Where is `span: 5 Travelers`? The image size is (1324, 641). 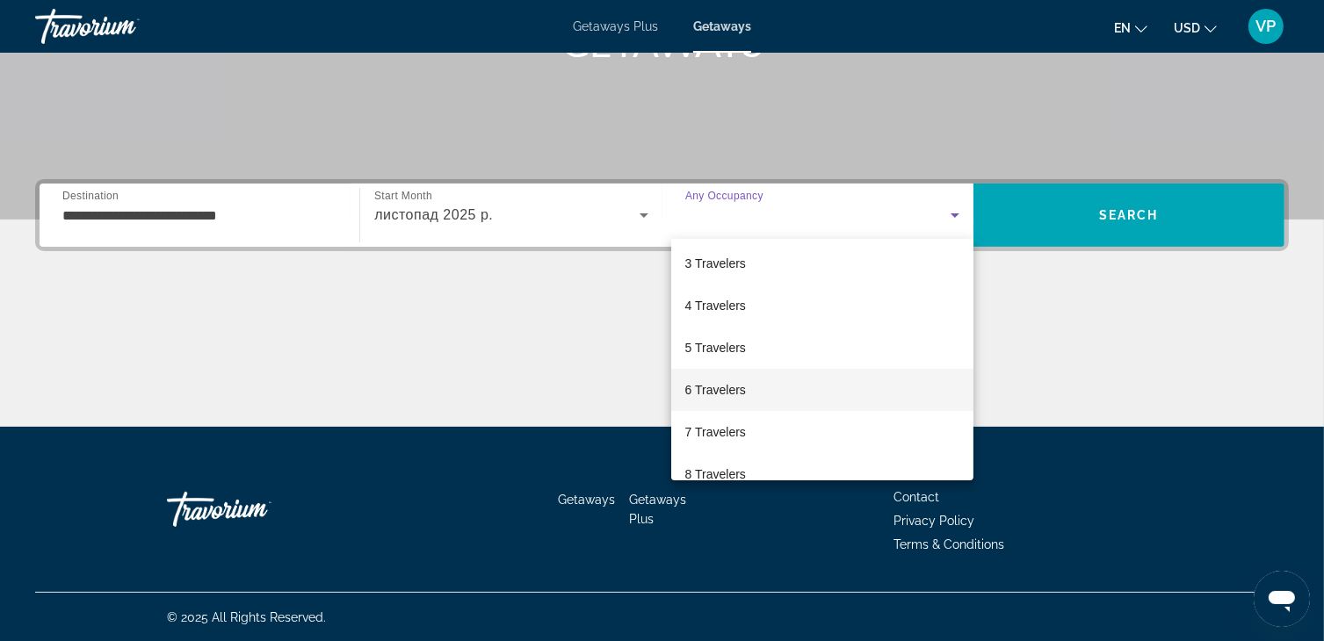
span: 5 Travelers is located at coordinates (715, 348).